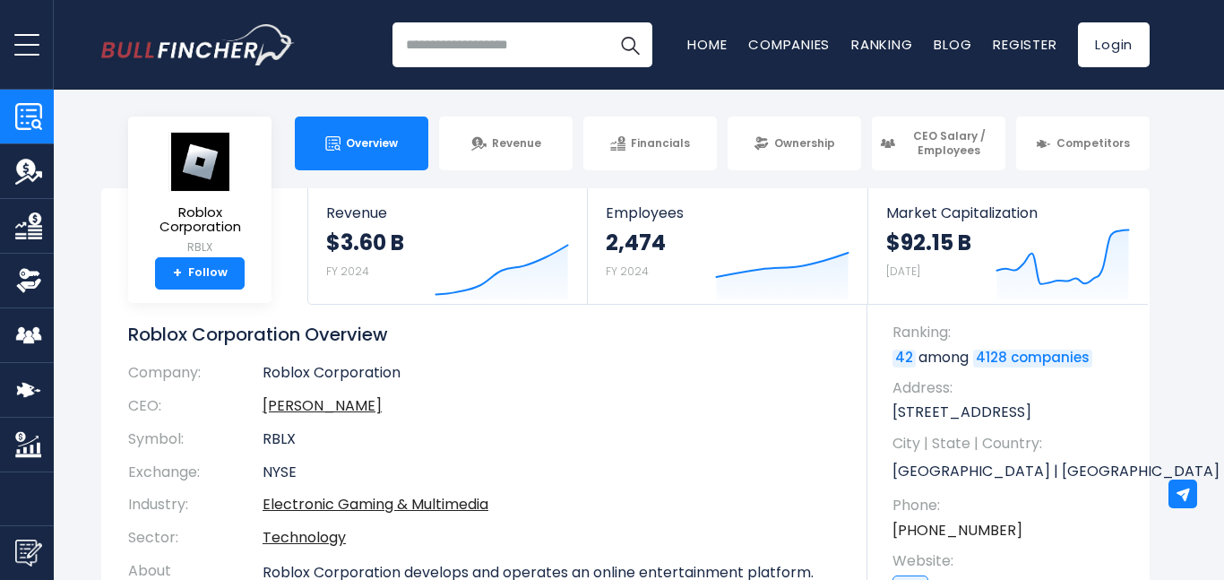 This screenshot has width=1224, height=580. What do you see at coordinates (727, 245) in the screenshot?
I see `a: Employees 2,474 FY 2024` at bounding box center [727, 245].